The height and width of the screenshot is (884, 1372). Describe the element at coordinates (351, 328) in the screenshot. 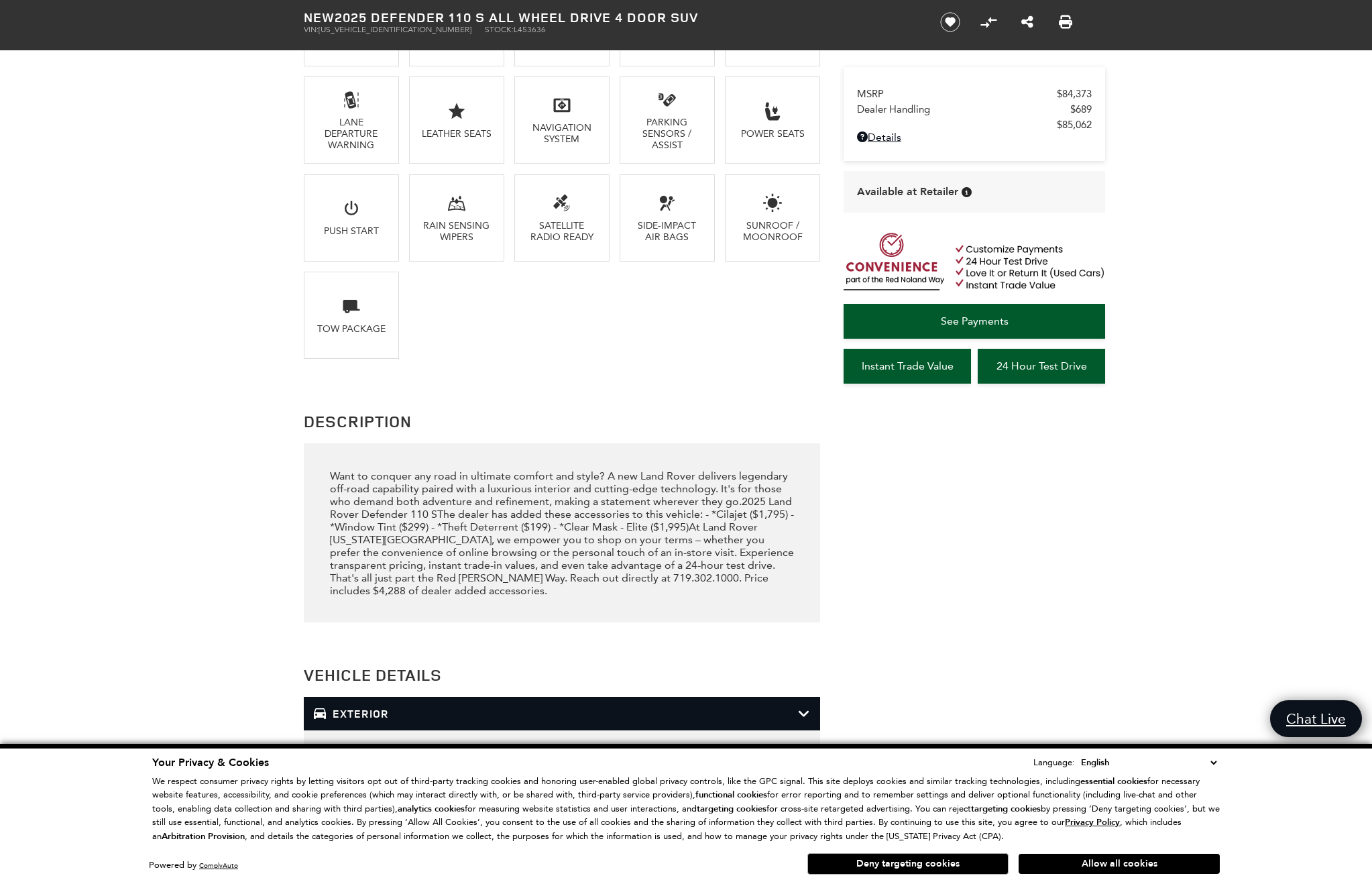

I see `div: Tow Package` at that location.